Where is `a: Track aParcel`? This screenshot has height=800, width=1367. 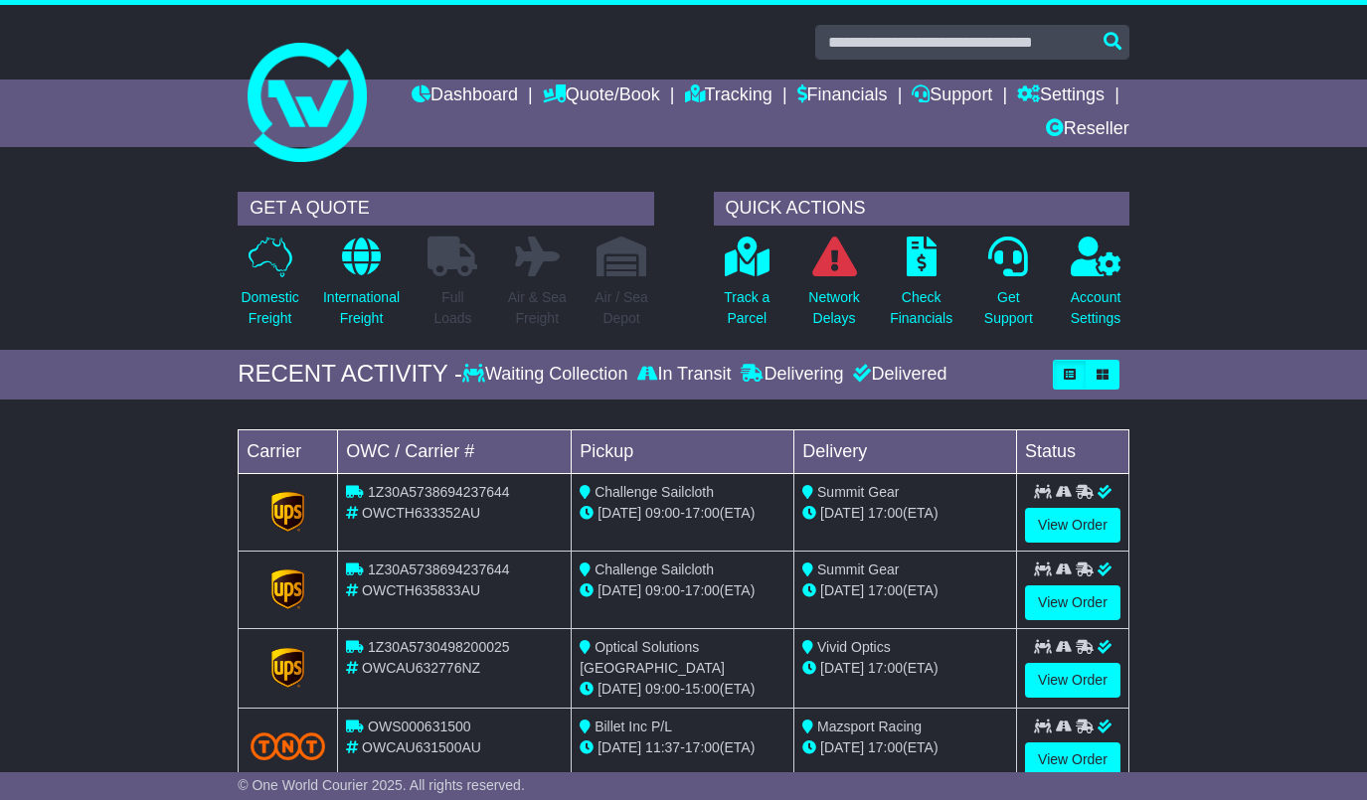
a: Track aParcel is located at coordinates (747, 287).